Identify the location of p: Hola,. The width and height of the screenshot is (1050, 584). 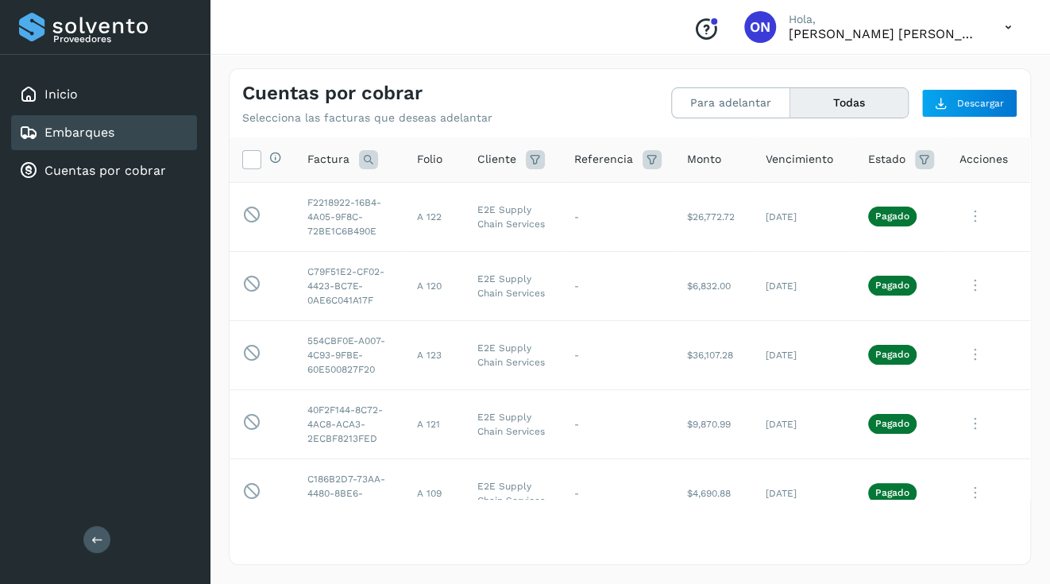
(884, 19).